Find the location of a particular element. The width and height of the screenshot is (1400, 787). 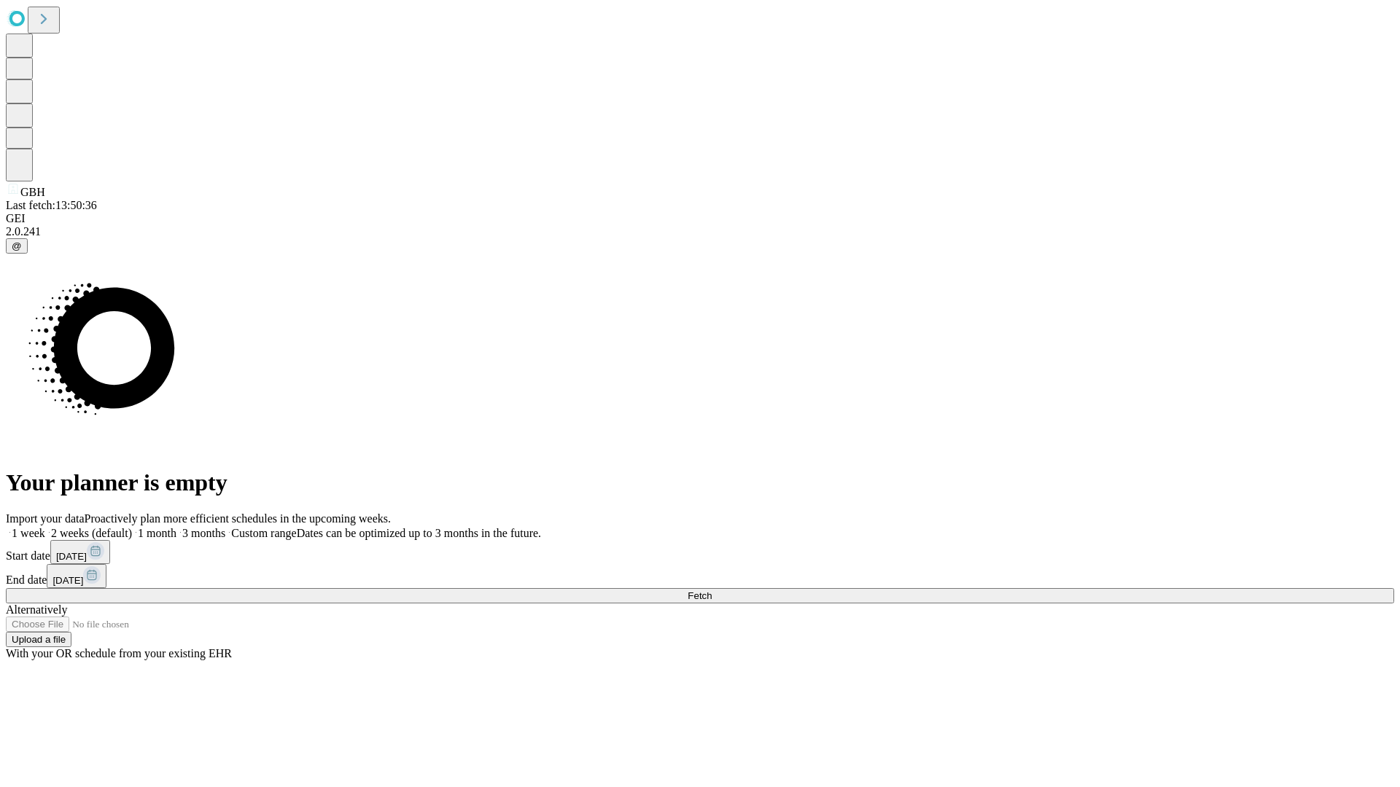

span: Proactively plan more efficient schedules in the upcoming weeks. is located at coordinates (238, 518).